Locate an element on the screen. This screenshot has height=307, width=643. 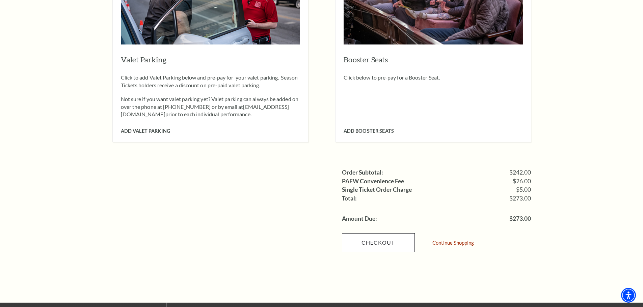
span: $242.00 is located at coordinates (520, 173).